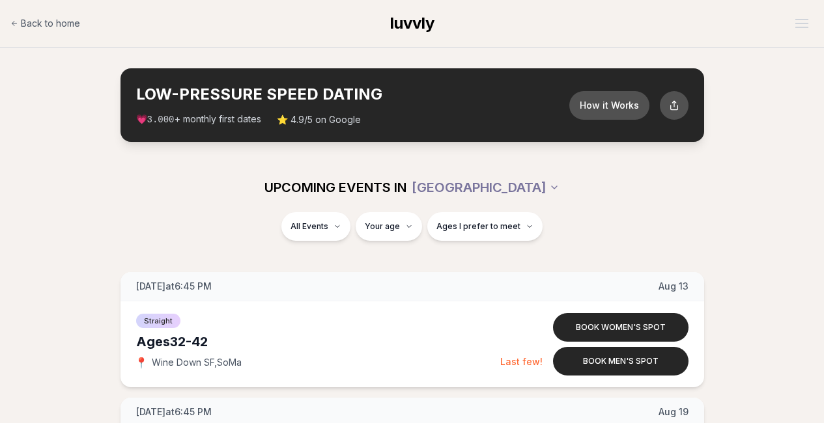 This screenshot has height=423, width=824. What do you see at coordinates (335, 188) in the screenshot?
I see `span: UPCOMING EVENTS IN` at bounding box center [335, 188].